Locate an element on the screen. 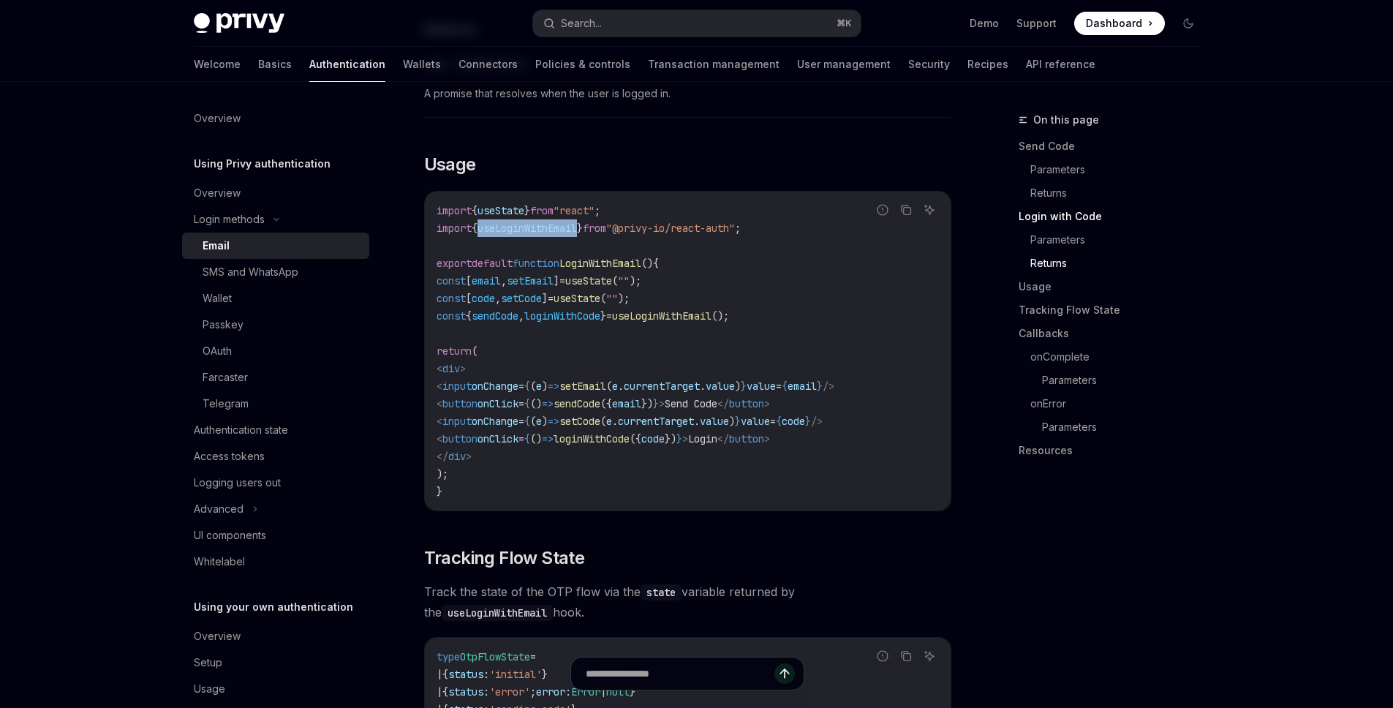 This screenshot has width=1393, height=708. a: Logging users out is located at coordinates (276, 483).